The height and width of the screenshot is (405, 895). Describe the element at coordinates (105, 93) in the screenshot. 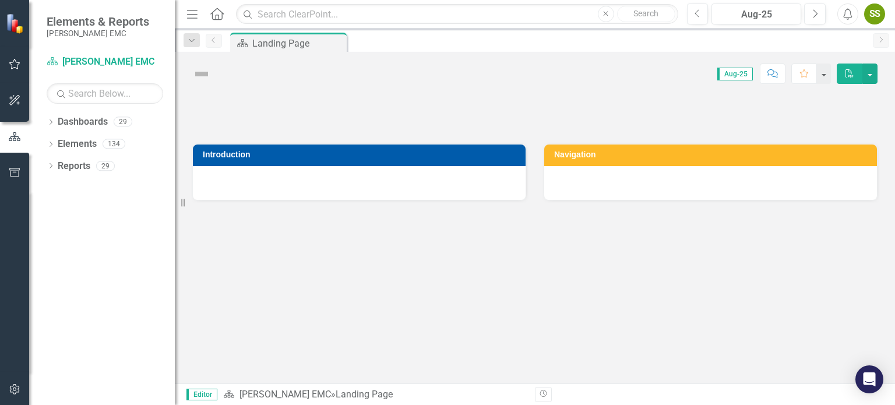

I see `input: Search Below...` at that location.